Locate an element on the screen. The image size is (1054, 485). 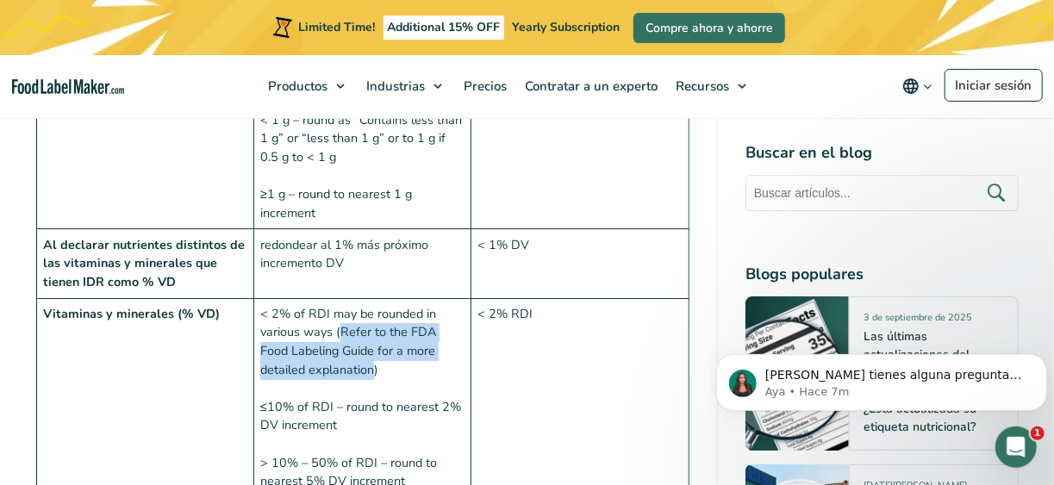
span: Precios is located at coordinates (484, 86).